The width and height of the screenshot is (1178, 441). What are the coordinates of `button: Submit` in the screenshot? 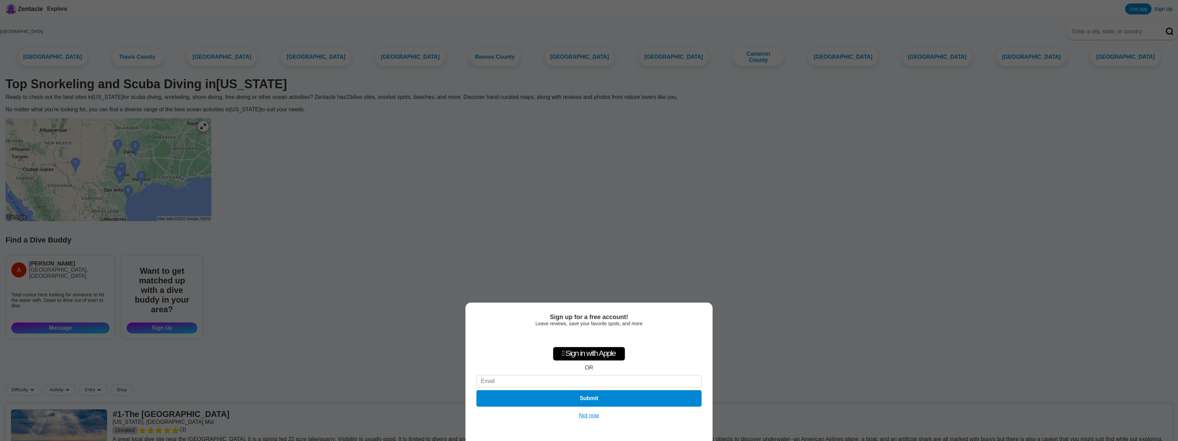 It's located at (589, 398).